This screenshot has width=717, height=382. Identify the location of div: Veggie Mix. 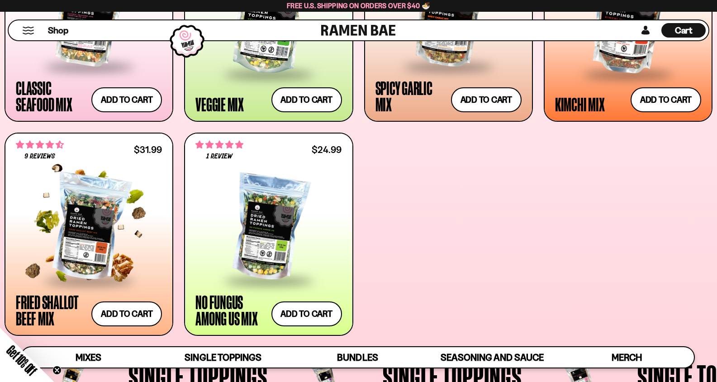
(219, 104).